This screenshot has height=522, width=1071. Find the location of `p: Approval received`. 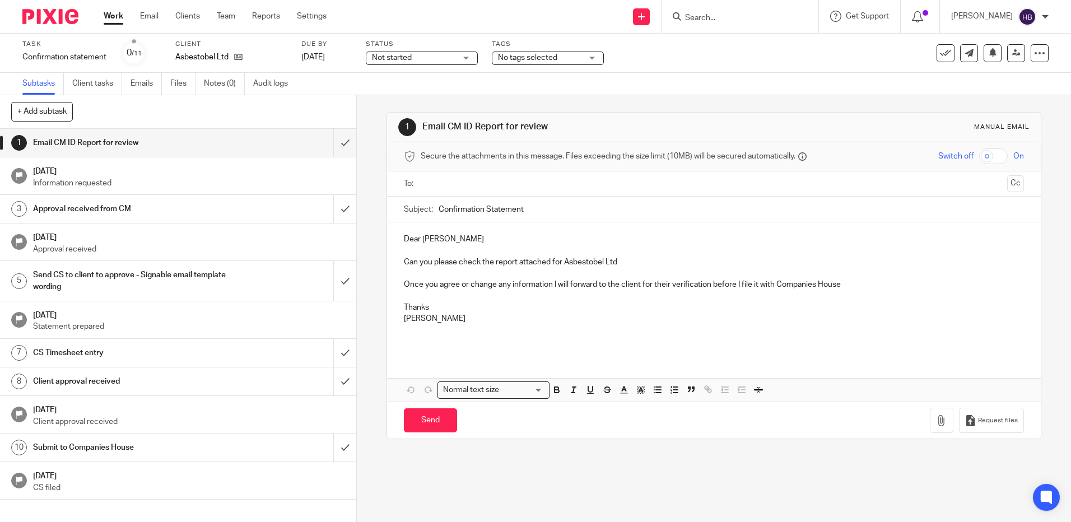

p: Approval received is located at coordinates (189, 249).